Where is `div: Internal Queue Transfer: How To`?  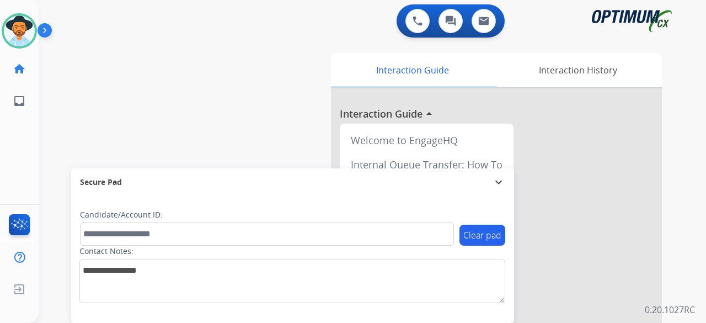 div: Internal Queue Transfer: How To is located at coordinates (427, 164).